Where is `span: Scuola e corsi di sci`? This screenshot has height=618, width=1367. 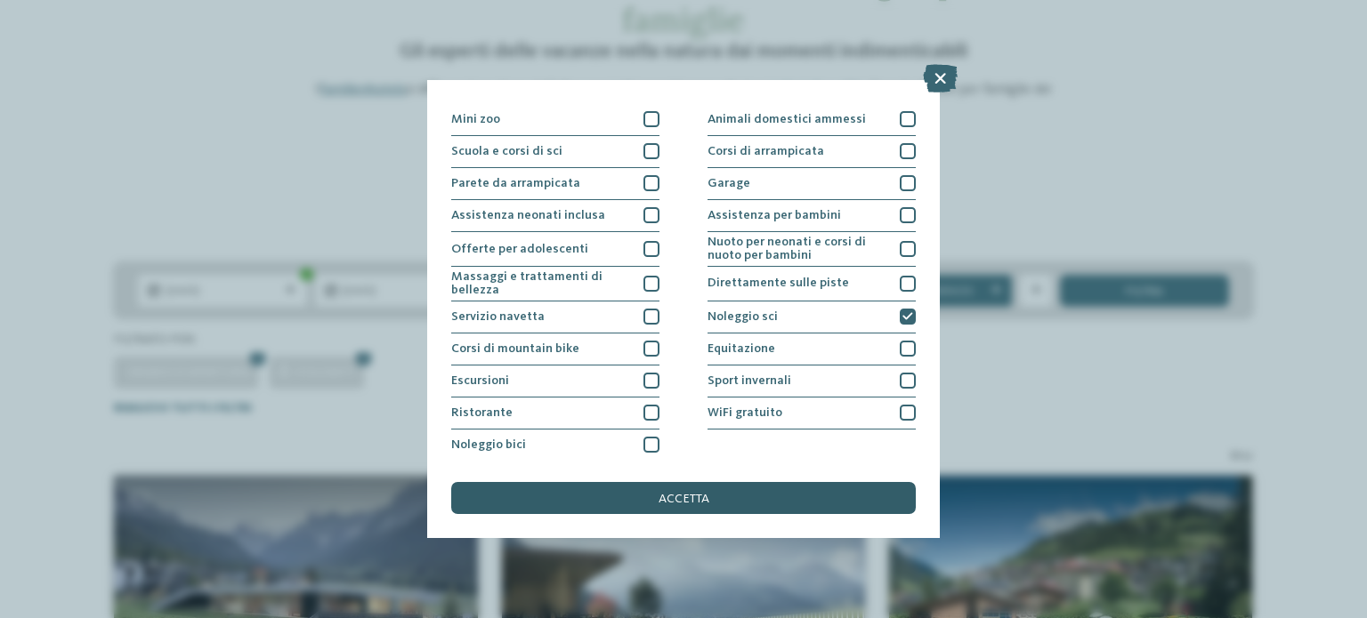
span: Scuola e corsi di sci is located at coordinates (506, 151).